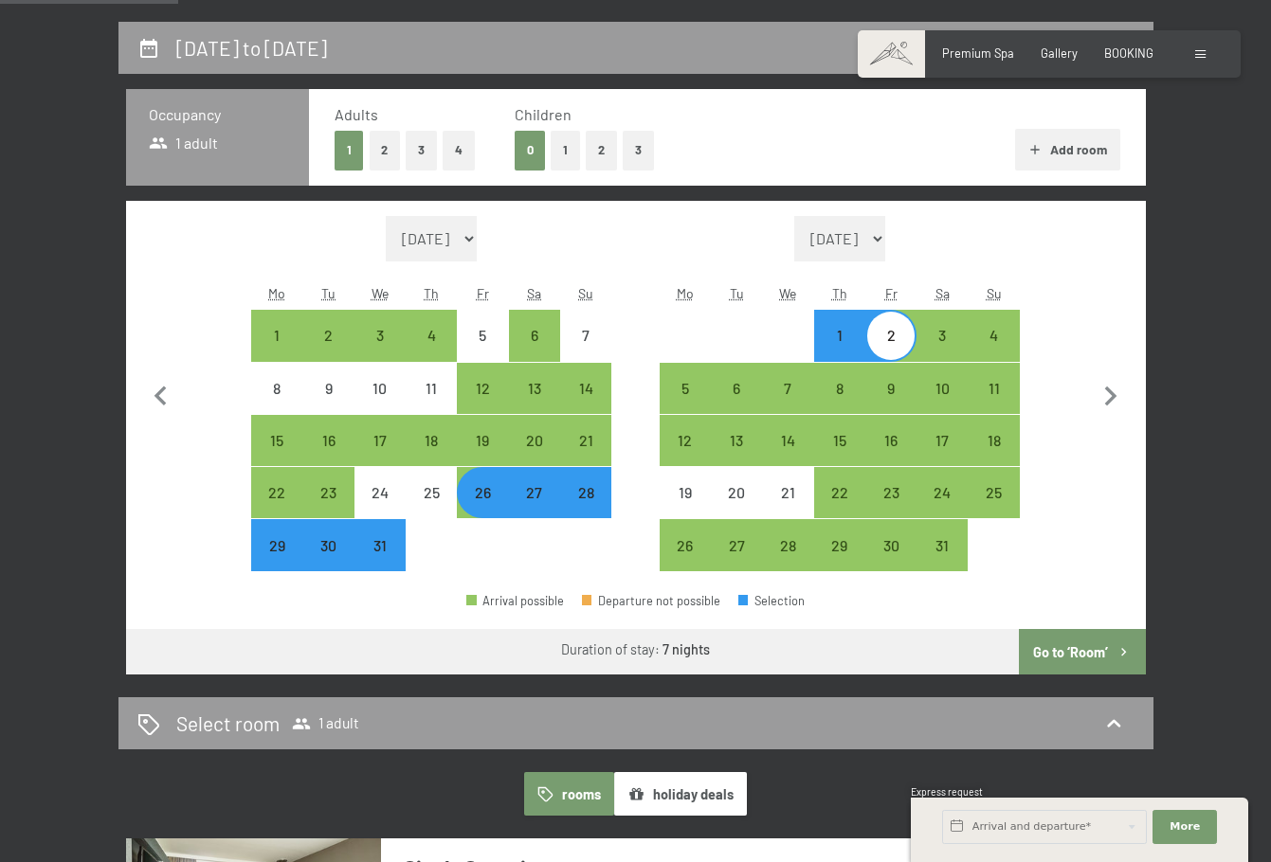 The image size is (1271, 862). I want to click on button: Go to ‘Room’, so click(1081, 652).